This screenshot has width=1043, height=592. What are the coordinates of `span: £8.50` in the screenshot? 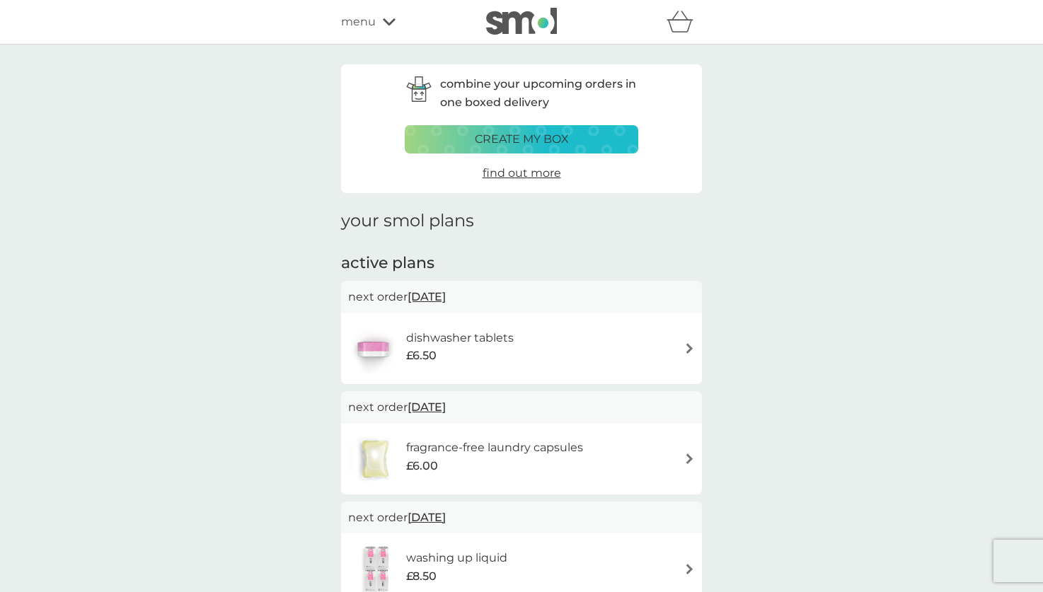 It's located at (421, 577).